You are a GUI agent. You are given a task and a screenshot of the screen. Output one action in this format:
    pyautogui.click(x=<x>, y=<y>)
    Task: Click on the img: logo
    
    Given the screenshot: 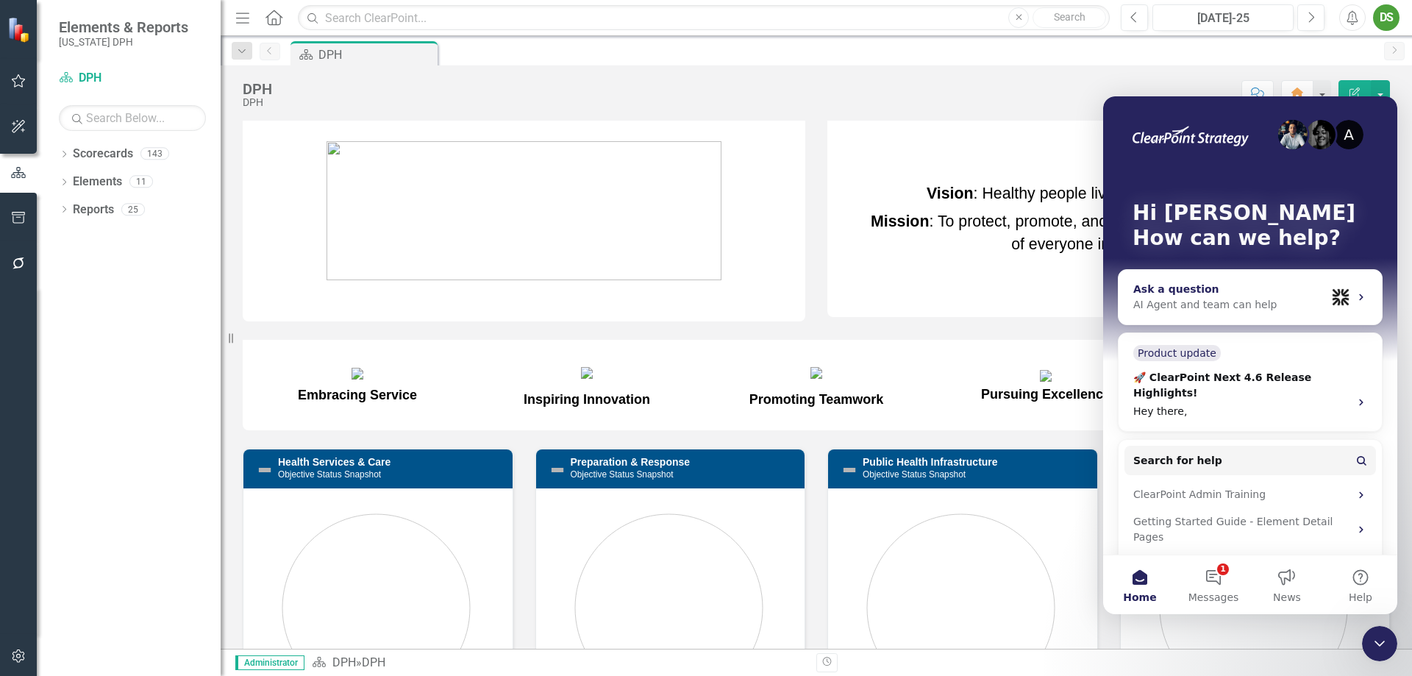 What is the action you would take?
    pyautogui.click(x=88, y=39)
    